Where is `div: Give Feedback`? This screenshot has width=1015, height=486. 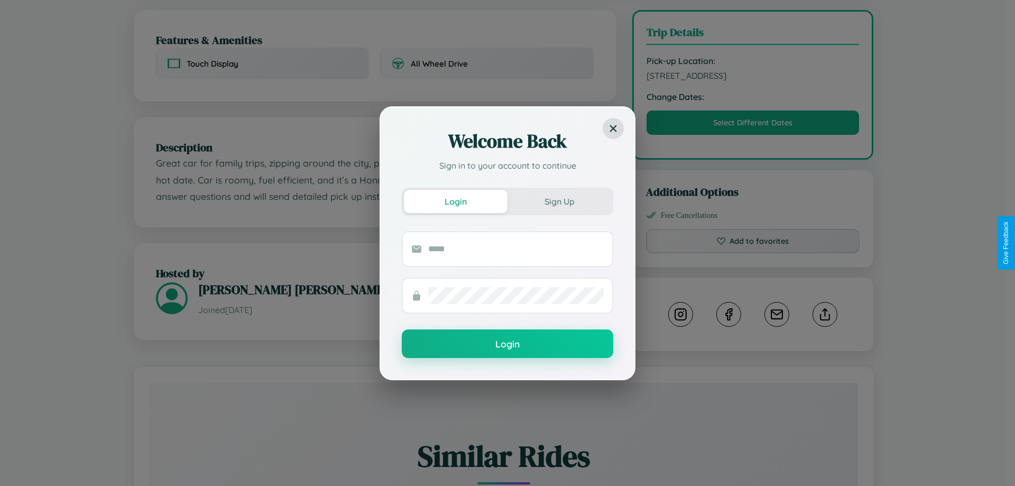
div: Give Feedback is located at coordinates (1006, 243).